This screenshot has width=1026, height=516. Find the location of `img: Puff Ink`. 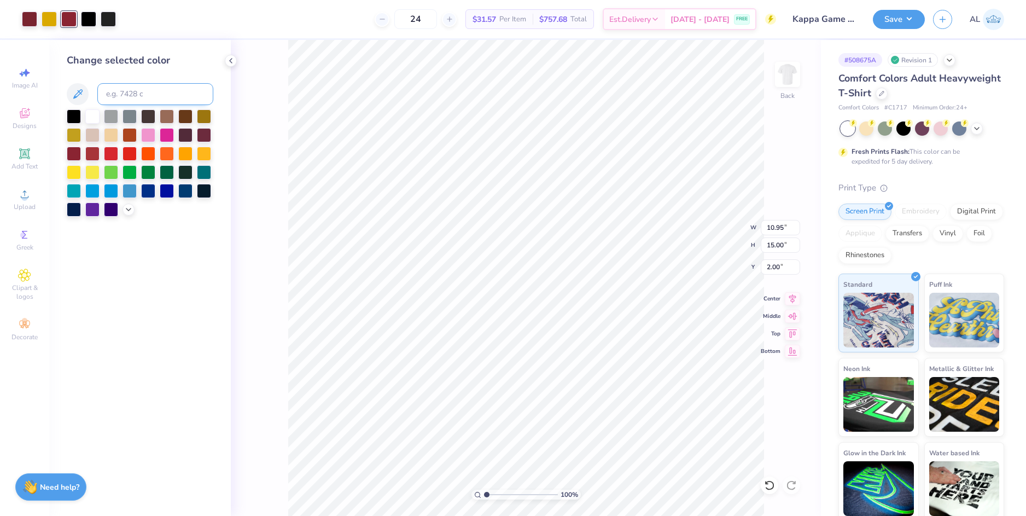

img: Puff Ink is located at coordinates (964, 320).